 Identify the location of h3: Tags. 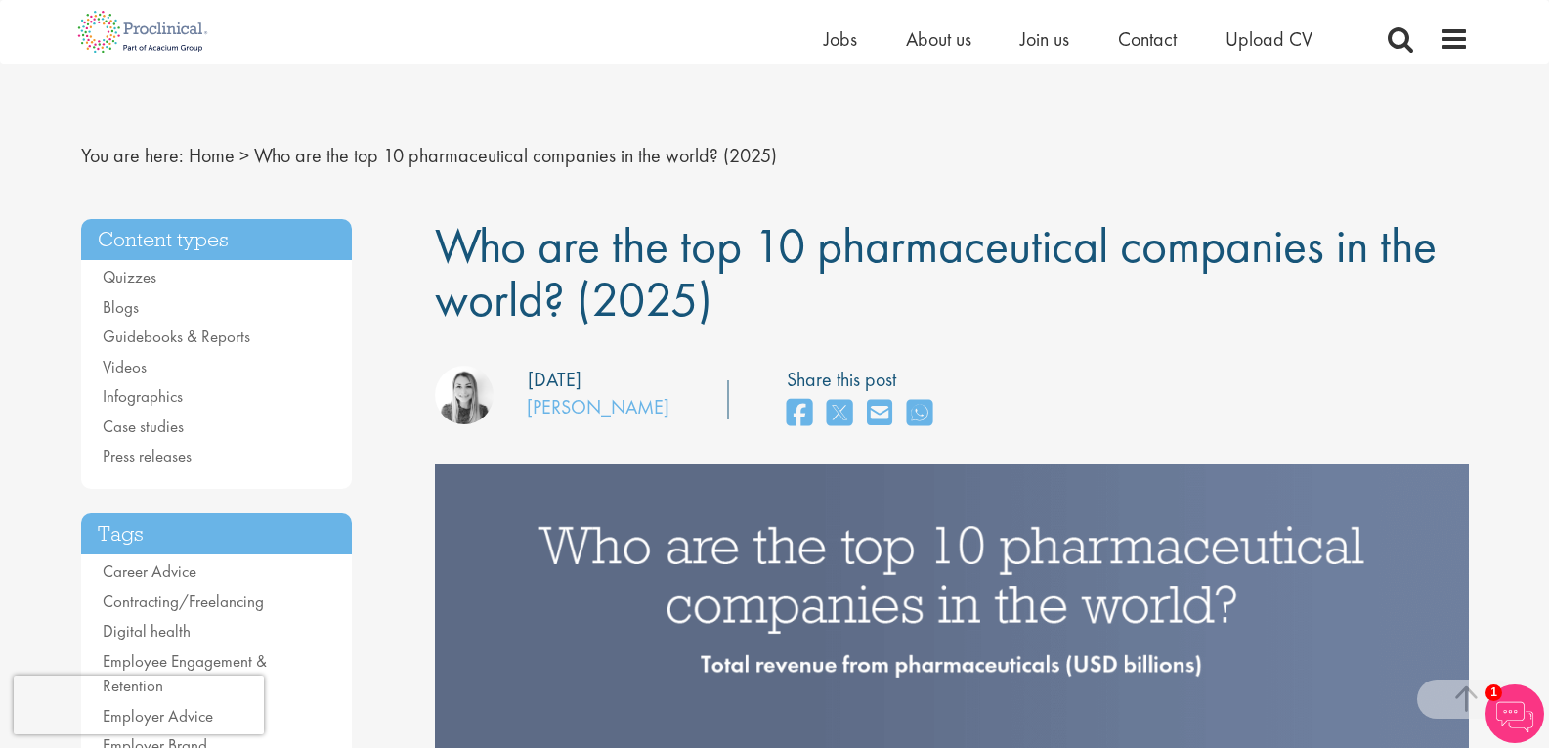
(217, 534).